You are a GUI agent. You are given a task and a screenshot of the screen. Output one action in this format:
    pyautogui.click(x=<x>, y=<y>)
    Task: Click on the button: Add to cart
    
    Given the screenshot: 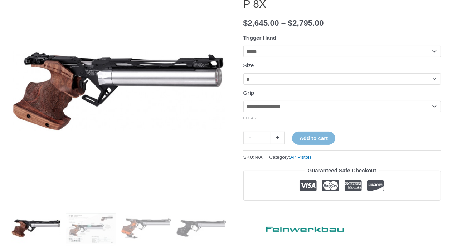 What is the action you would take?
    pyautogui.click(x=313, y=138)
    